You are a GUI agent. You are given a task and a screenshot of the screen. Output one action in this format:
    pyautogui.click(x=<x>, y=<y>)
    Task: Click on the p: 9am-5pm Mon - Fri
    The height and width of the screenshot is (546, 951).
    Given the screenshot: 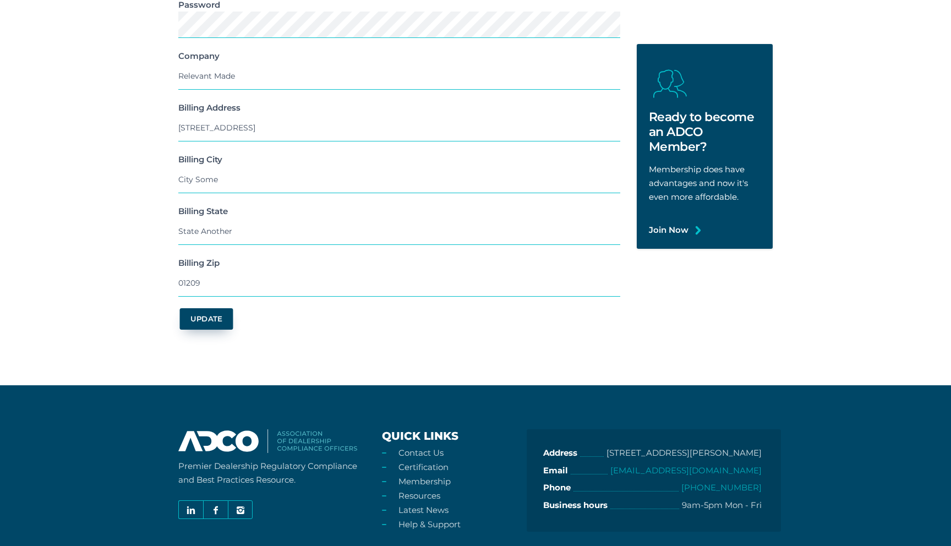 What is the action you would take?
    pyautogui.click(x=721, y=505)
    